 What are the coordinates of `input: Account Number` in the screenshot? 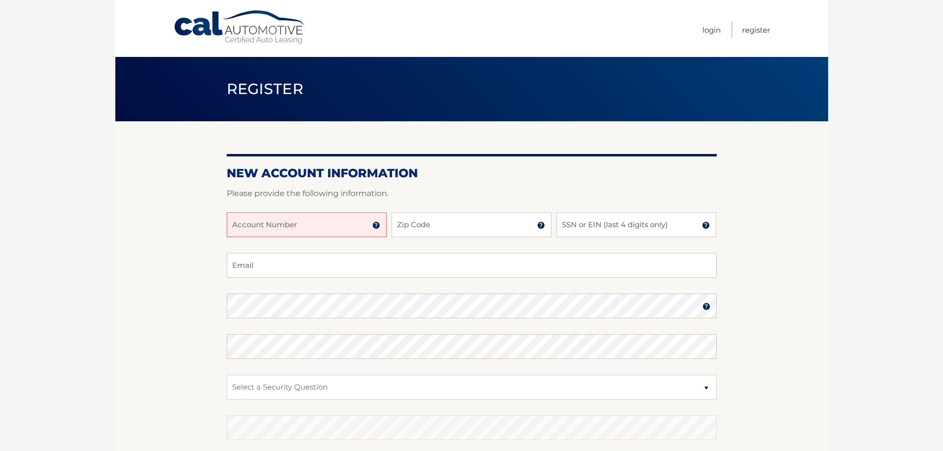 It's located at (306, 225).